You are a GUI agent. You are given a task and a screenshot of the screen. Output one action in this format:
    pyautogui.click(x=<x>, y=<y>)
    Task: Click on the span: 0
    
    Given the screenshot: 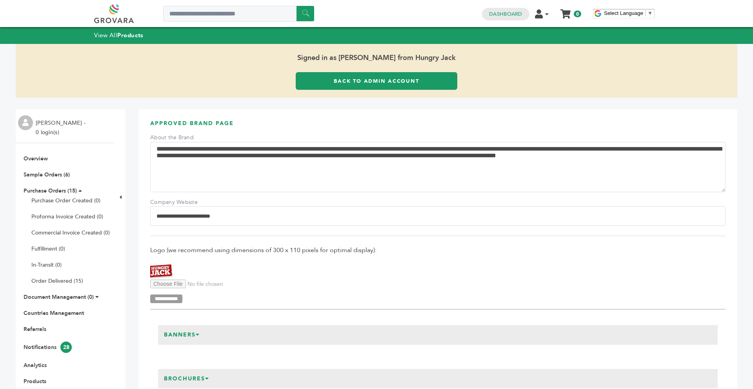 What is the action you would take?
    pyautogui.click(x=577, y=14)
    